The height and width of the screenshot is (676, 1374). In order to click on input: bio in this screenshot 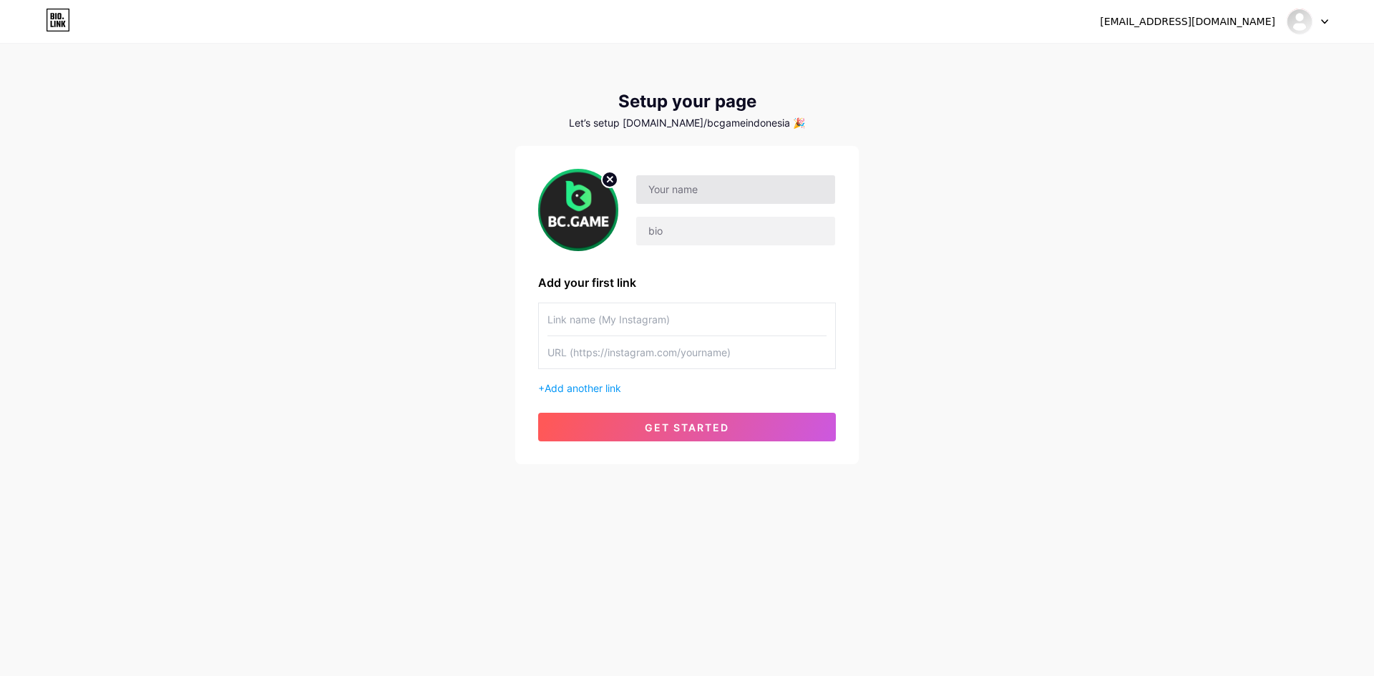, I will do `click(736, 231)`.